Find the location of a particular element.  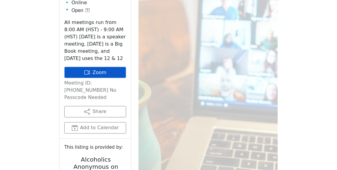

small: This listing is provided by: is located at coordinates (95, 148).